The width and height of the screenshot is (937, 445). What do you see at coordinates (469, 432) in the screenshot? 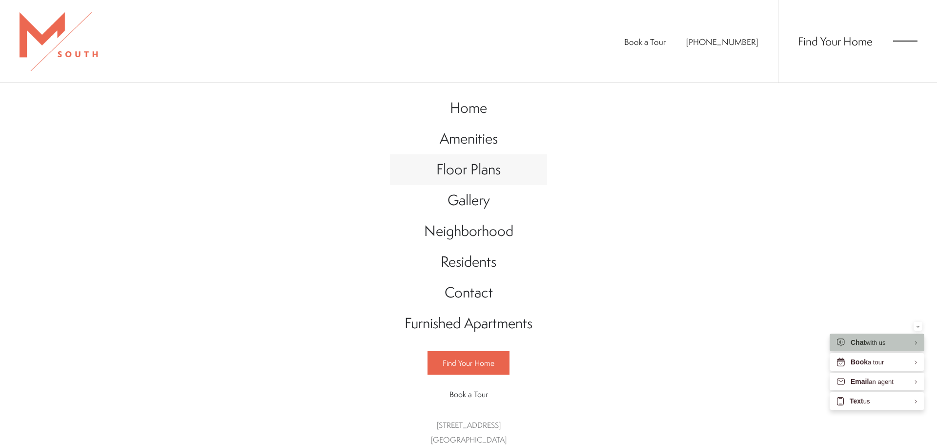
I see `a: Get Directions to 5110 South Manhattan Avenue Tampa, FL 33611` at bounding box center [469, 432].